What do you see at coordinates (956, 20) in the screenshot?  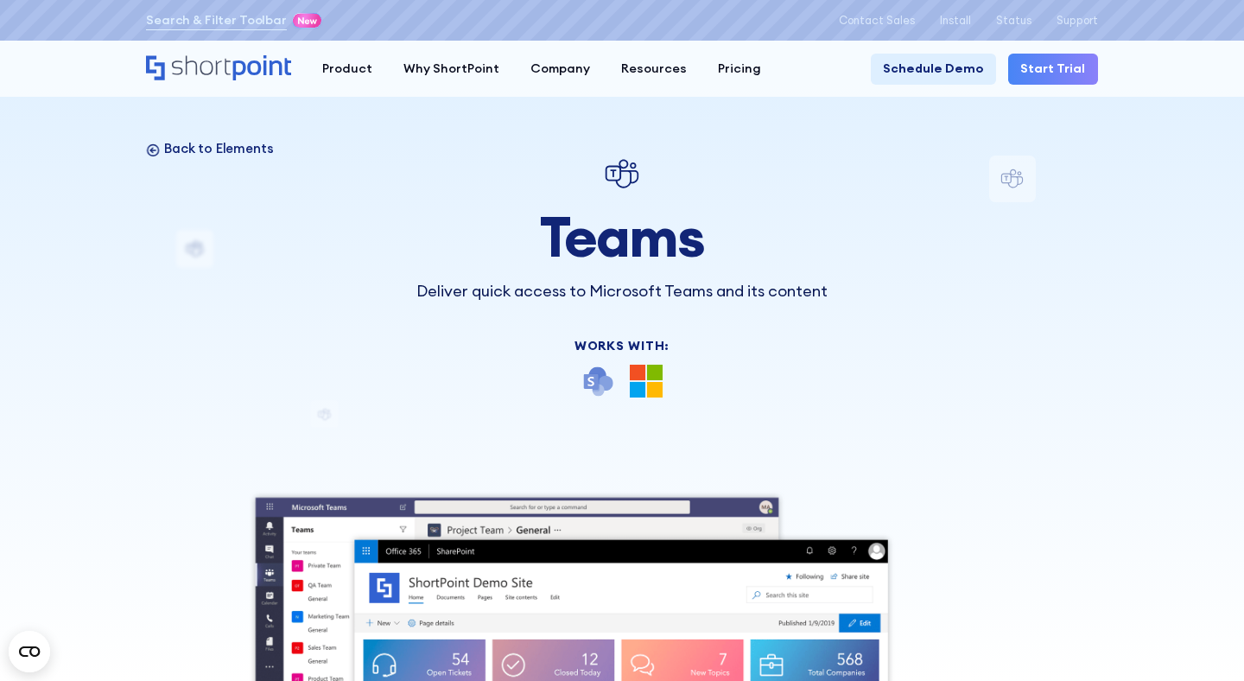 I see `p: Install` at bounding box center [956, 20].